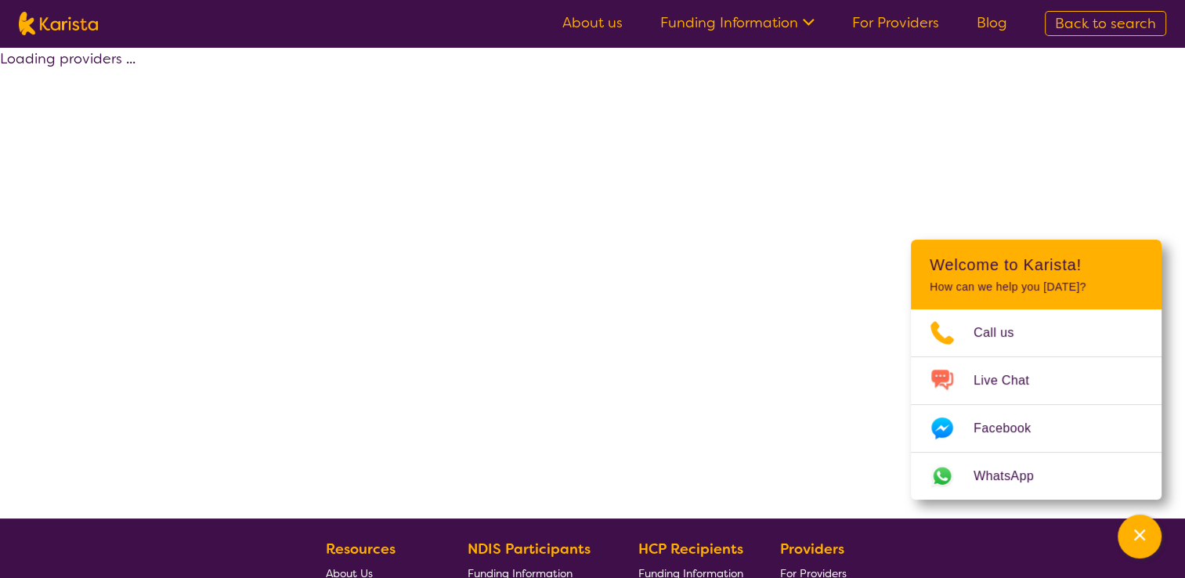  Describe the element at coordinates (58, 24) in the screenshot. I see `img: Karista logo` at that location.